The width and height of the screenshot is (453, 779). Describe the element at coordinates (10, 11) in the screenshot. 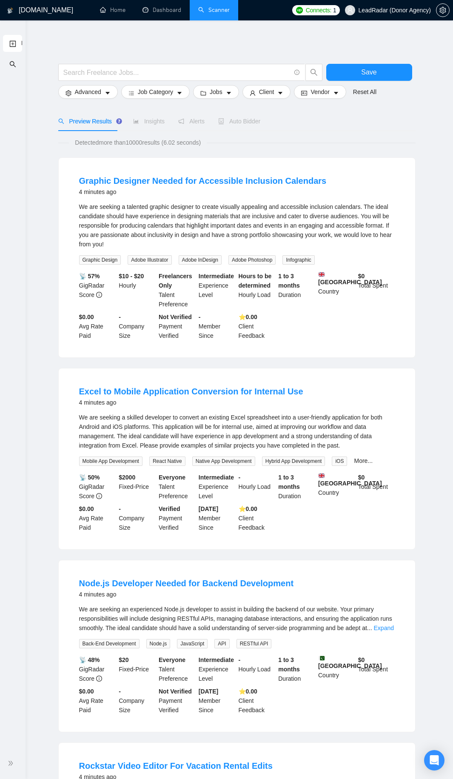

I see `img: logo` at that location.